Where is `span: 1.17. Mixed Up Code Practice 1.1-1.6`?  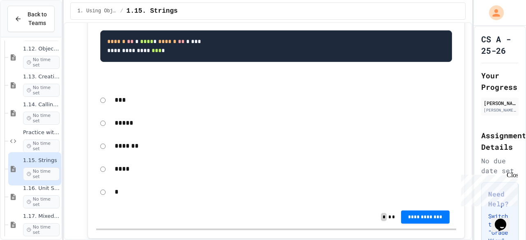
span: 1.17. Mixed Up Code Practice 1.1-1.6 is located at coordinates (41, 217).